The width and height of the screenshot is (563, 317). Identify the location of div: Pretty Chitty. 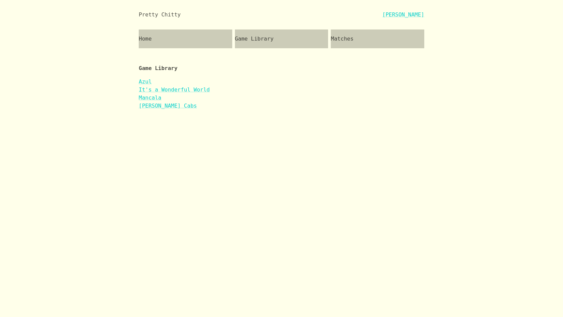
(159, 15).